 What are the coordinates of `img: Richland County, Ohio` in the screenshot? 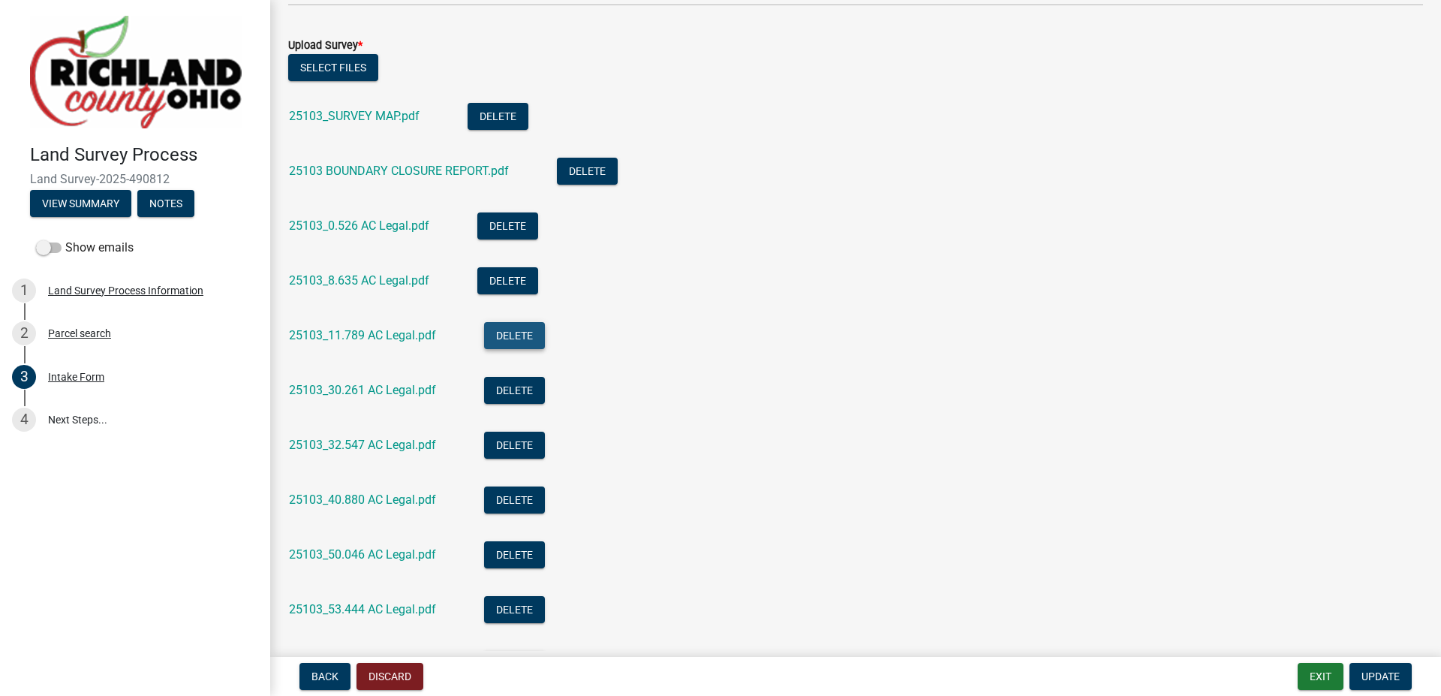 It's located at (136, 72).